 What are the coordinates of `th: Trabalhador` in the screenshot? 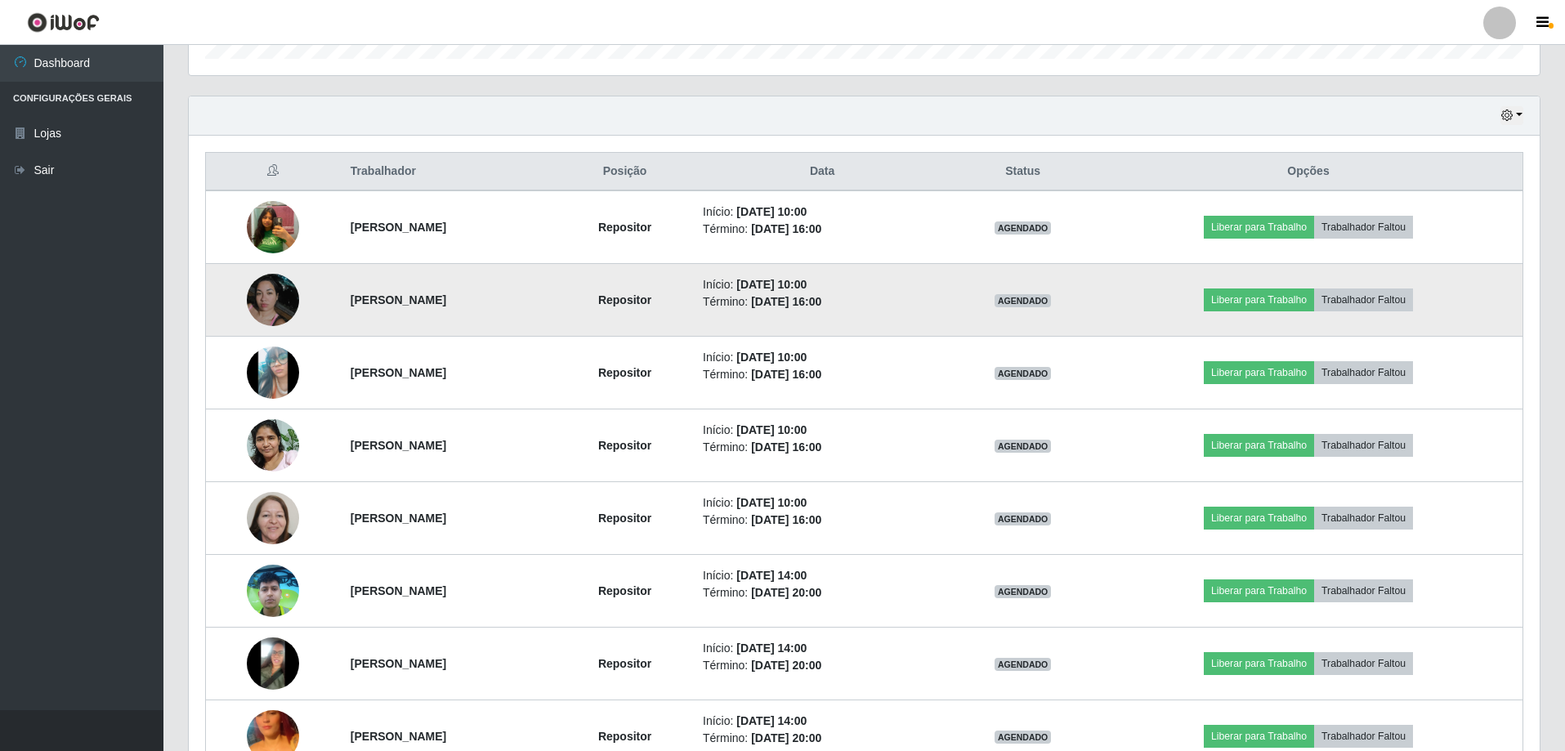 It's located at (449, 172).